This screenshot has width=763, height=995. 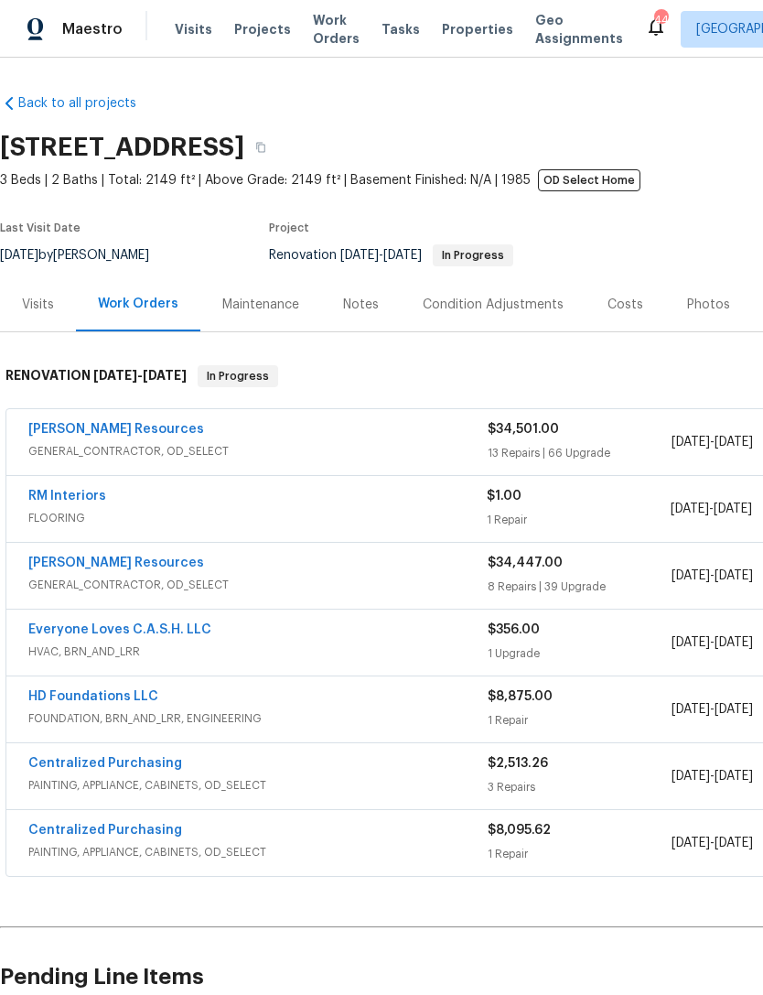 What do you see at coordinates (67, 496) in the screenshot?
I see `a: RM Interiors` at bounding box center [67, 496].